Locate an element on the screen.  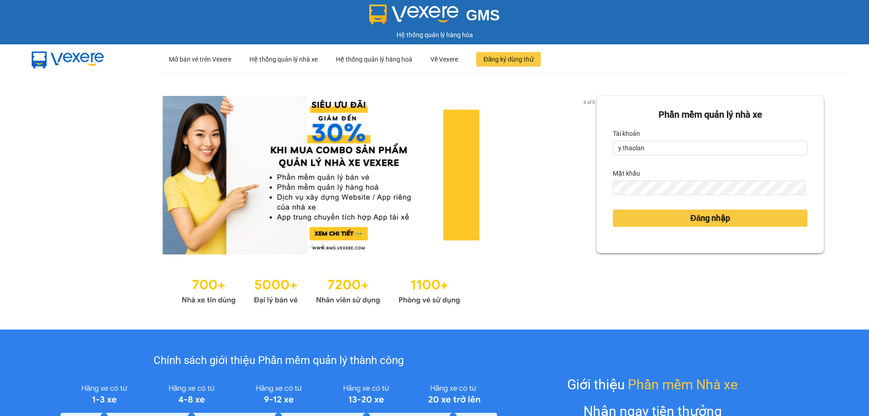
img: Statistics.png is located at coordinates (321, 290).